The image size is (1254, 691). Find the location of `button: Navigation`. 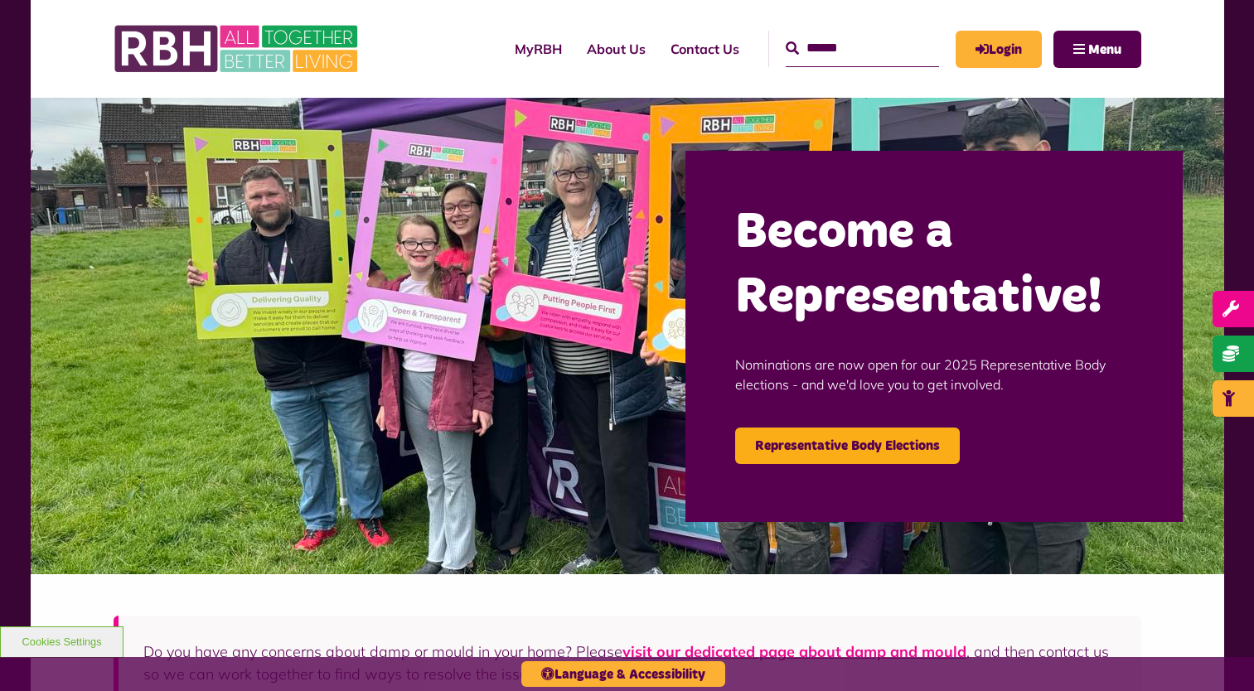

button: Navigation is located at coordinates (1098, 49).